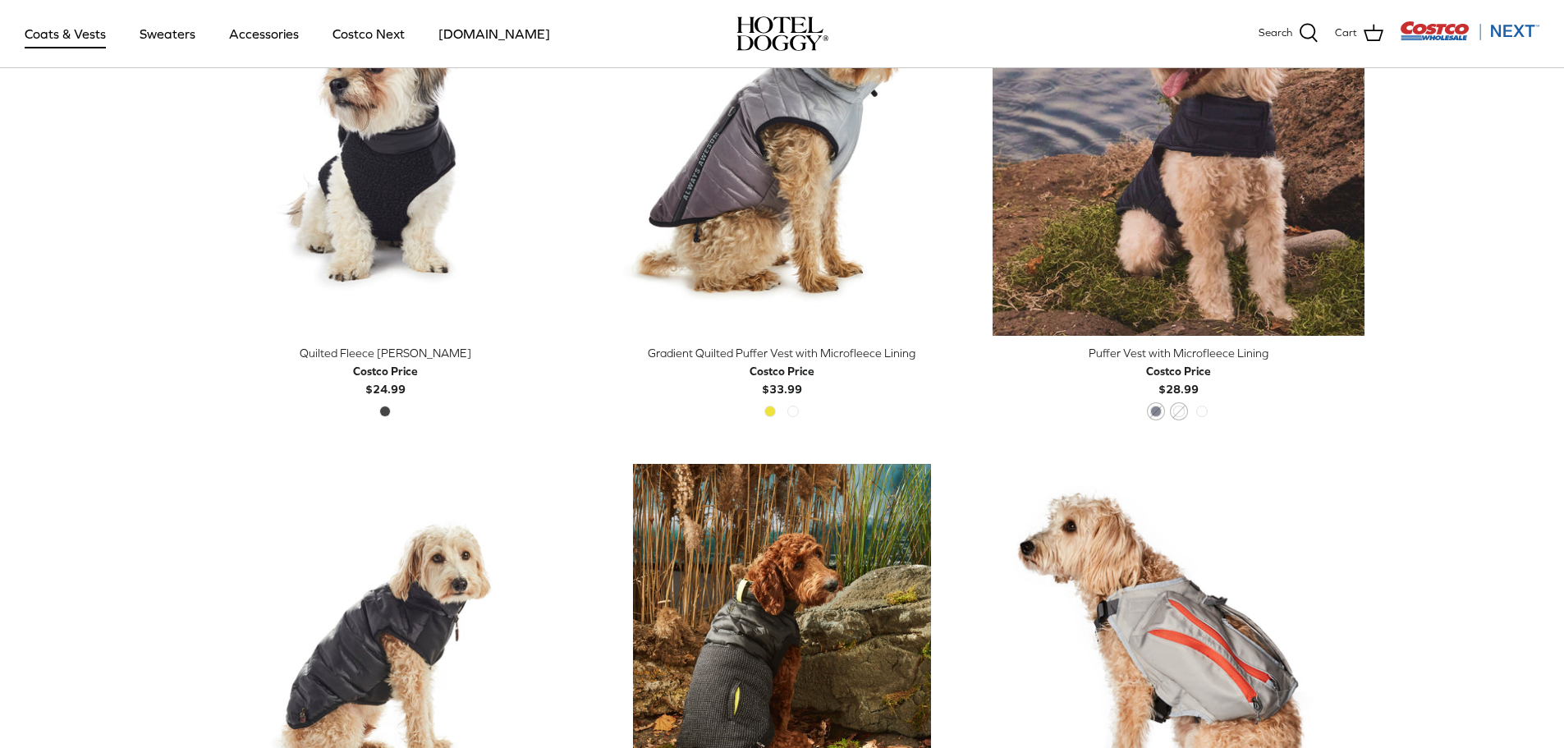 Image resolution: width=1564 pixels, height=748 pixels. What do you see at coordinates (1469, 30) in the screenshot?
I see `img: Costco Next` at bounding box center [1469, 30].